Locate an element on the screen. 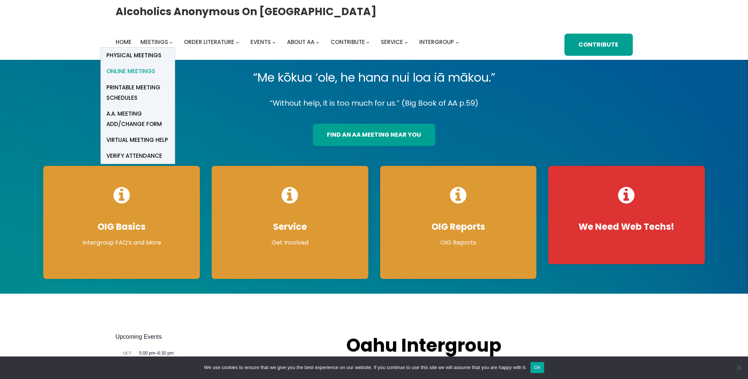 The image size is (748, 379). button: Ok is located at coordinates (537, 368).